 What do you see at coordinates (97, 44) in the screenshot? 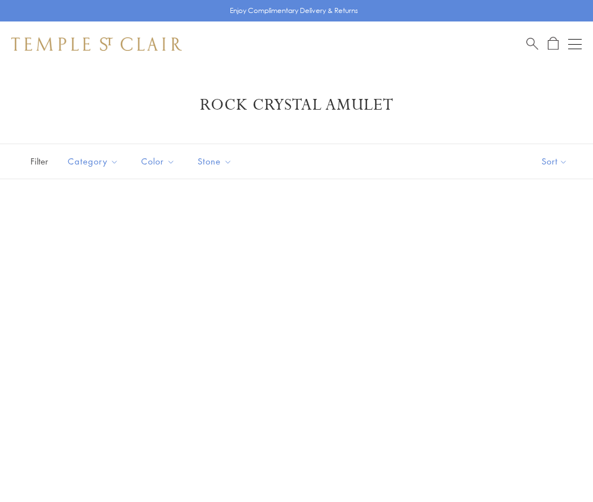
I see `img: Temple St. Clair` at bounding box center [97, 44].